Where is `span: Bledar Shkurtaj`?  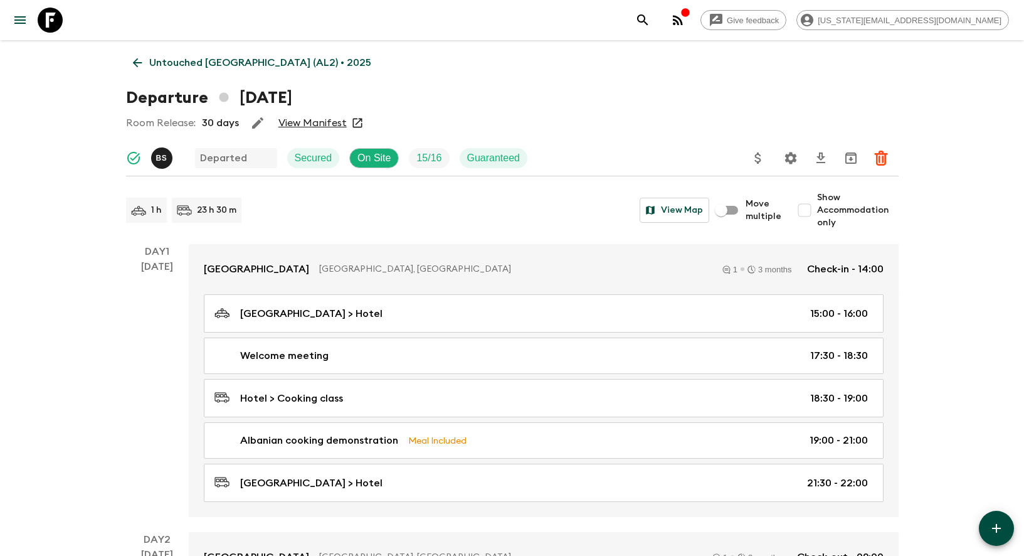 span: Bledar Shkurtaj is located at coordinates (163, 156).